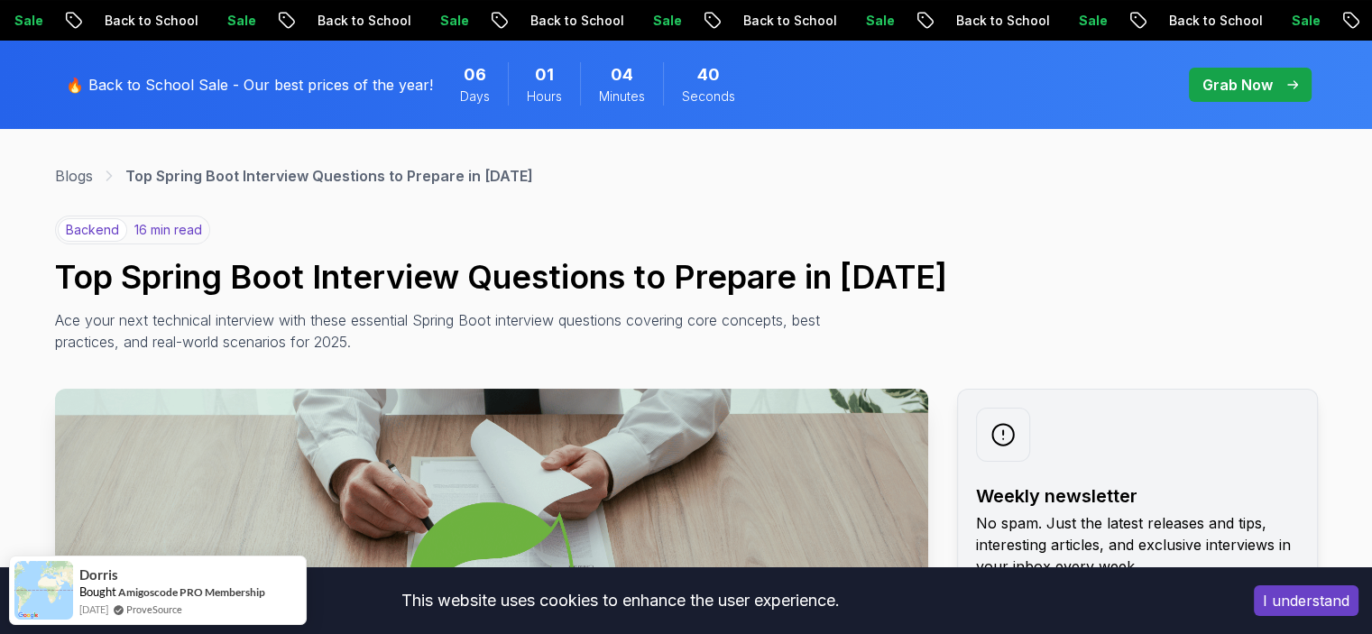  What do you see at coordinates (92, 230) in the screenshot?
I see `p: backend` at bounding box center [92, 230].